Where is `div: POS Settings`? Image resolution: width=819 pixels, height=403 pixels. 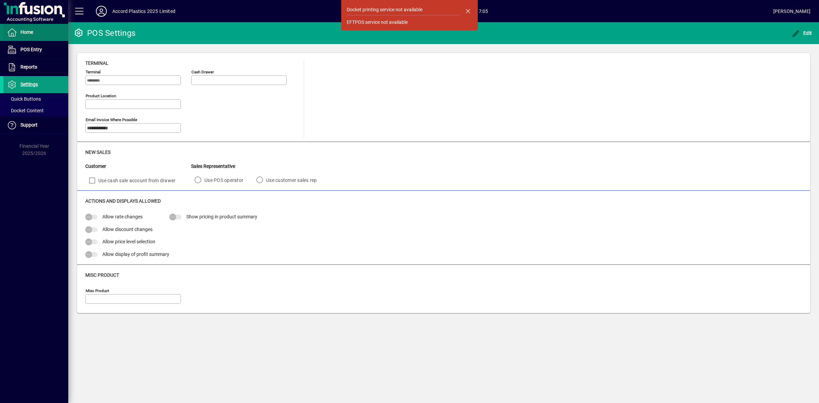 div: POS Settings is located at coordinates (104, 33).